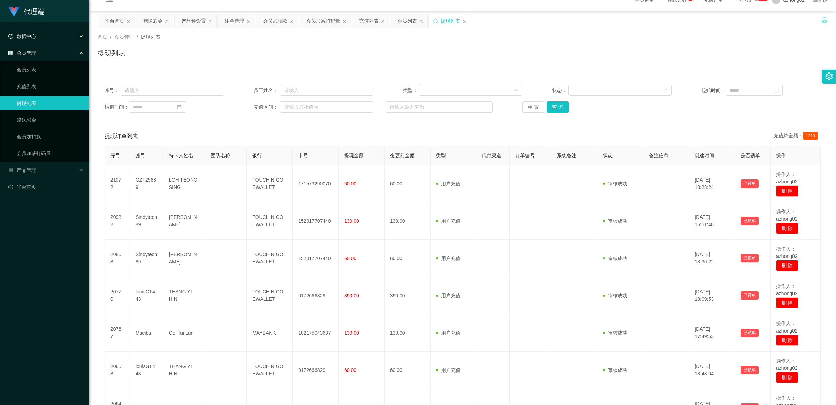 This screenshot has width=836, height=405. What do you see at coordinates (121, 136) in the screenshot?
I see `span: 提现订单列表` at bounding box center [121, 136].